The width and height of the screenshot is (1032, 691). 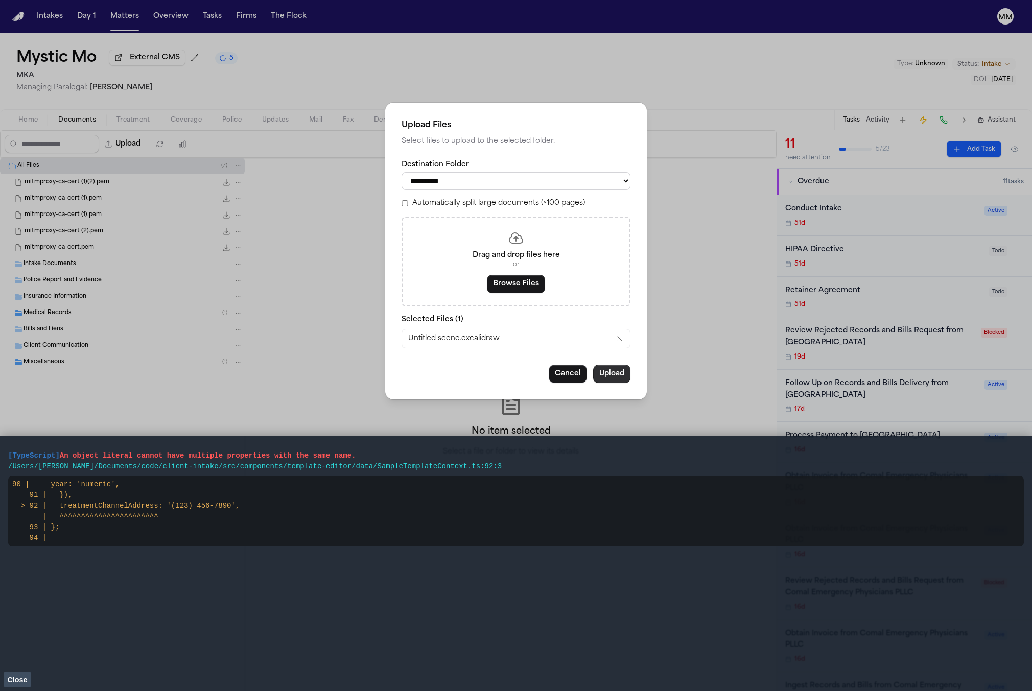 I want to click on button: Browse Files, so click(x=516, y=284).